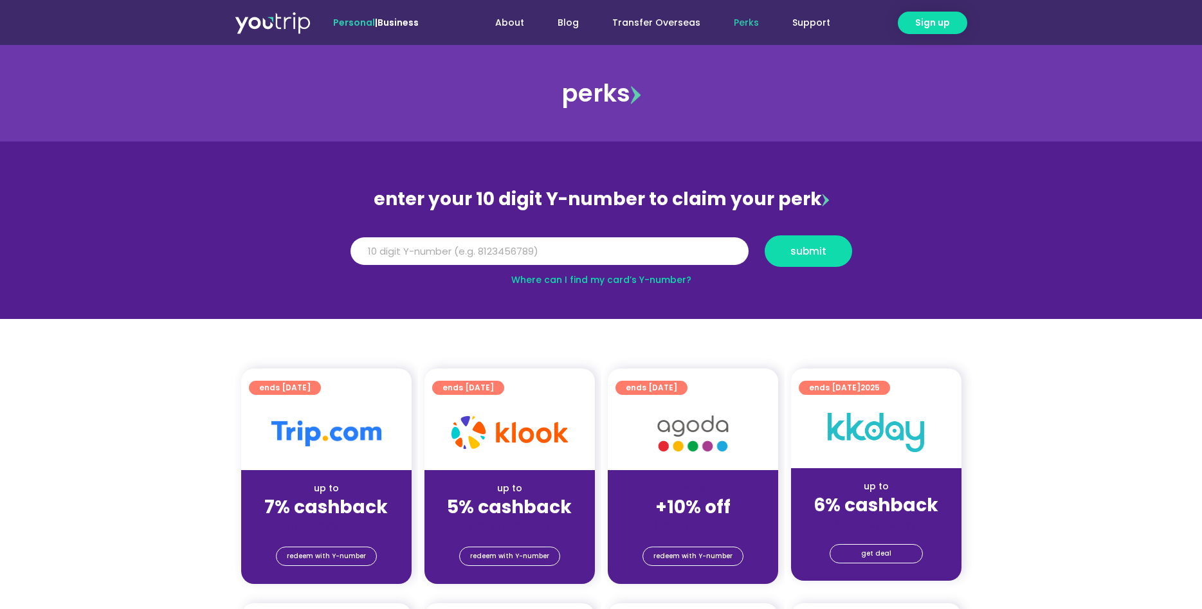  I want to click on span: up to, so click(692, 488).